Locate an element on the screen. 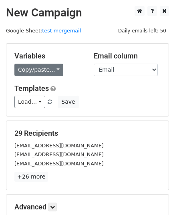 The height and width of the screenshot is (215, 175). a: Copy/paste... is located at coordinates (39, 70).